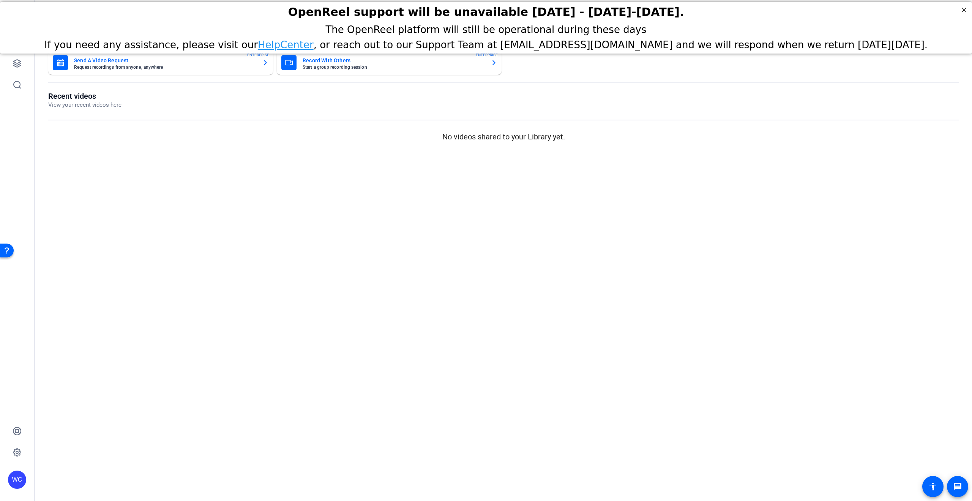  What do you see at coordinates (503, 137) in the screenshot?
I see `p: No videos shared to your Library yet.` at bounding box center [503, 137].